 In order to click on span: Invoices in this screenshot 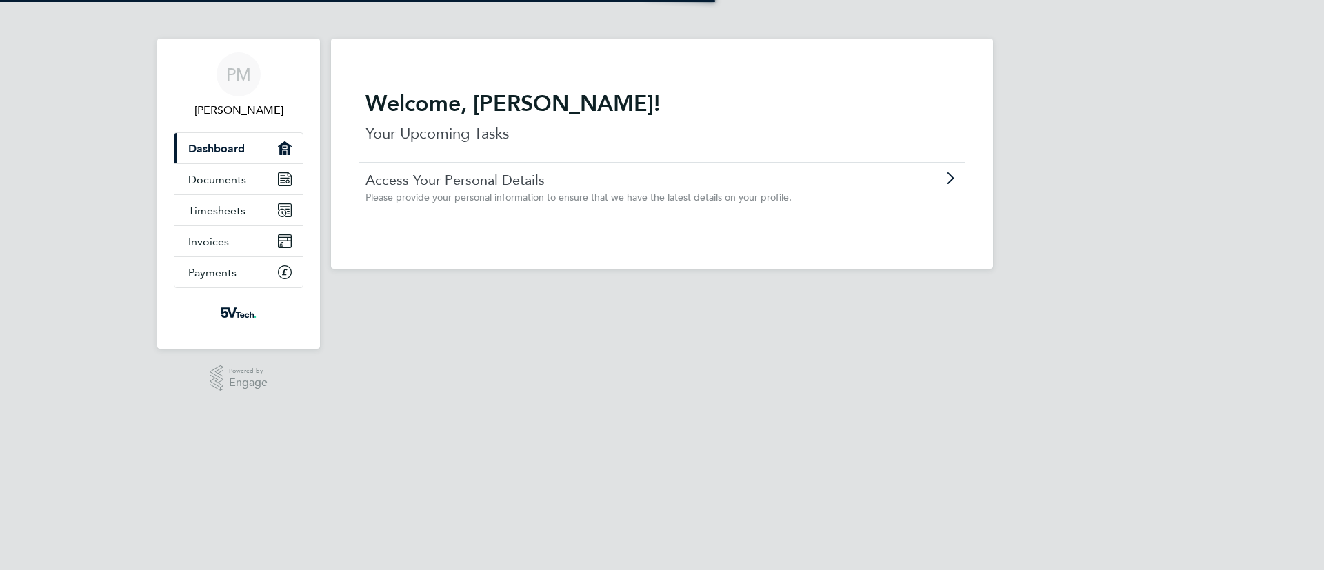, I will do `click(208, 241)`.